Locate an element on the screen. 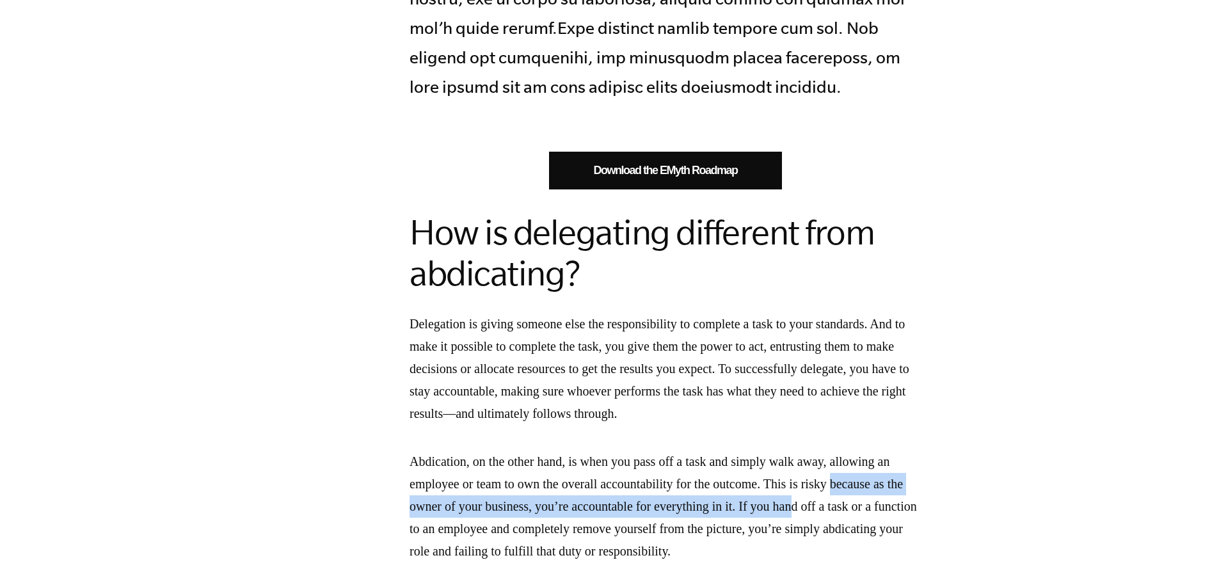 This screenshot has height=583, width=1219. a: Download the EMyth Roadmap is located at coordinates (665, 170).